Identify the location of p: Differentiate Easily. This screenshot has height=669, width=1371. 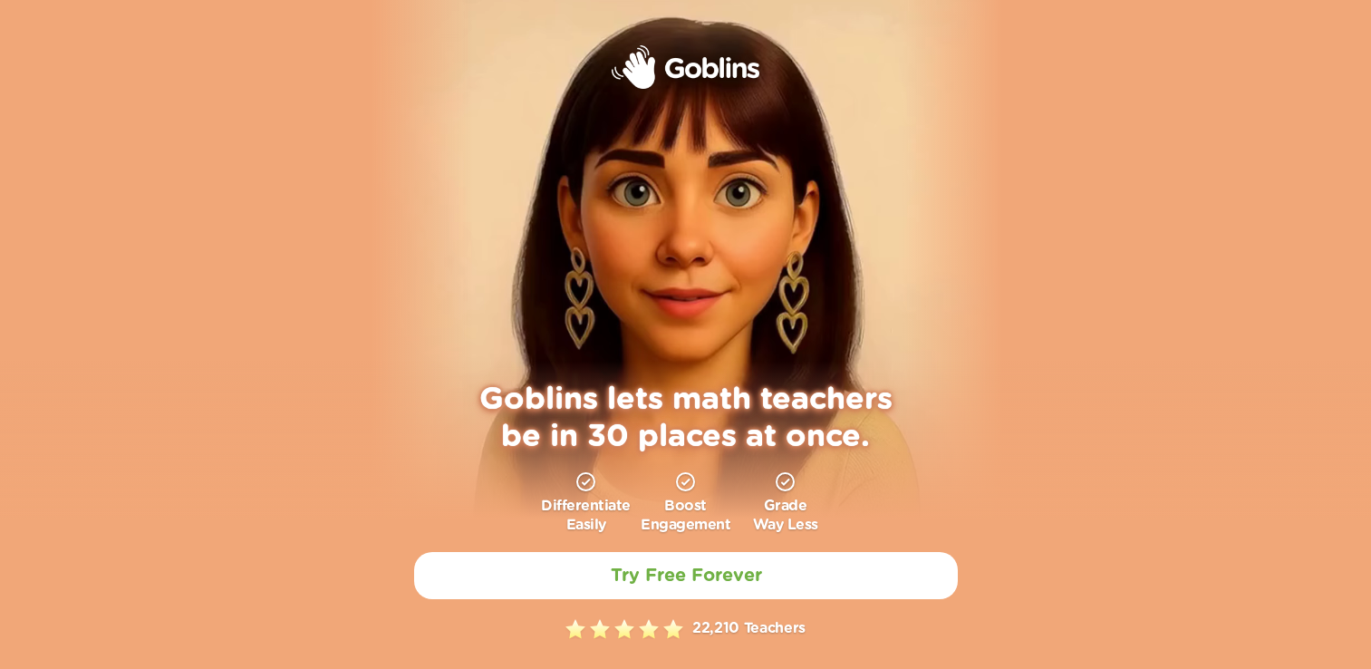
(585, 516).